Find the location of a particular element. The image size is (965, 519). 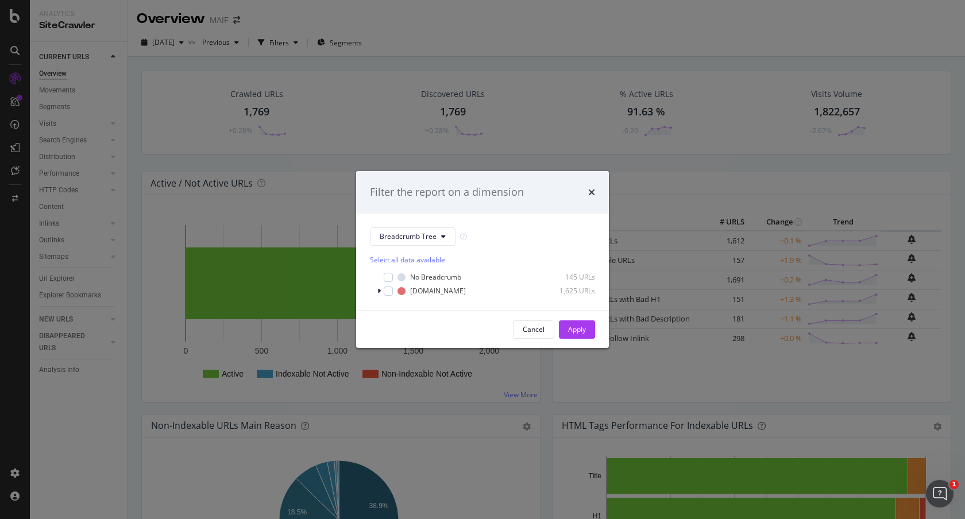

div: Cancel is located at coordinates (534, 329).